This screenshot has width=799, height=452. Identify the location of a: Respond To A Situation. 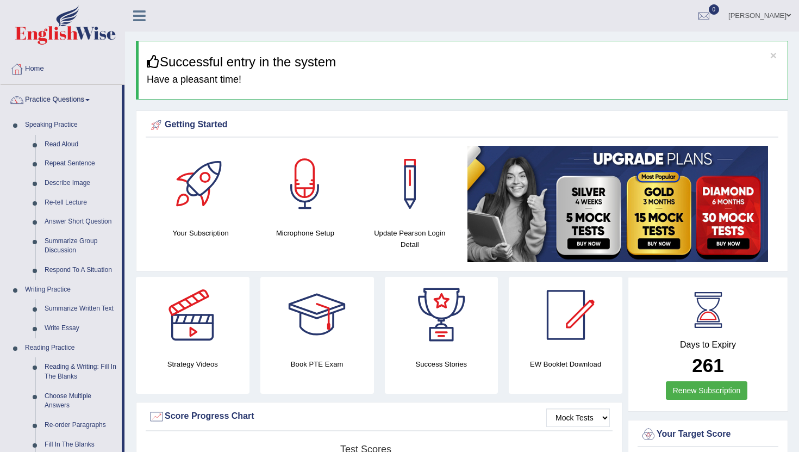
(80, 270).